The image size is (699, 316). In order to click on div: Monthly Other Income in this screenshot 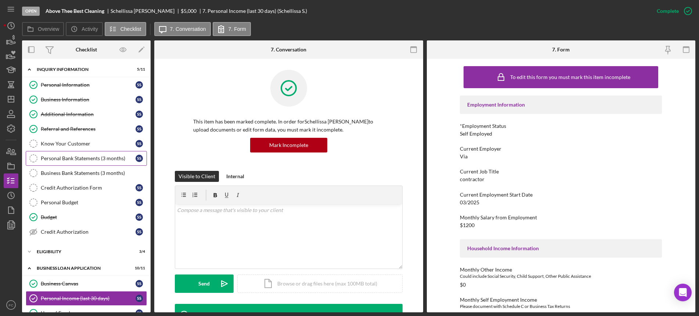, I will do `click(561, 270)`.